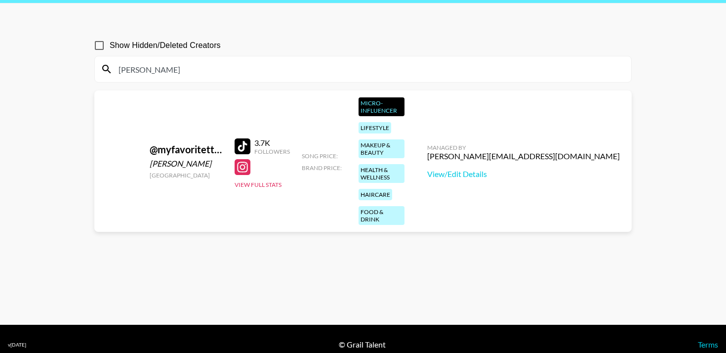  What do you see at coordinates (524, 174) in the screenshot?
I see `a: View/Edit Details` at bounding box center [524, 174].